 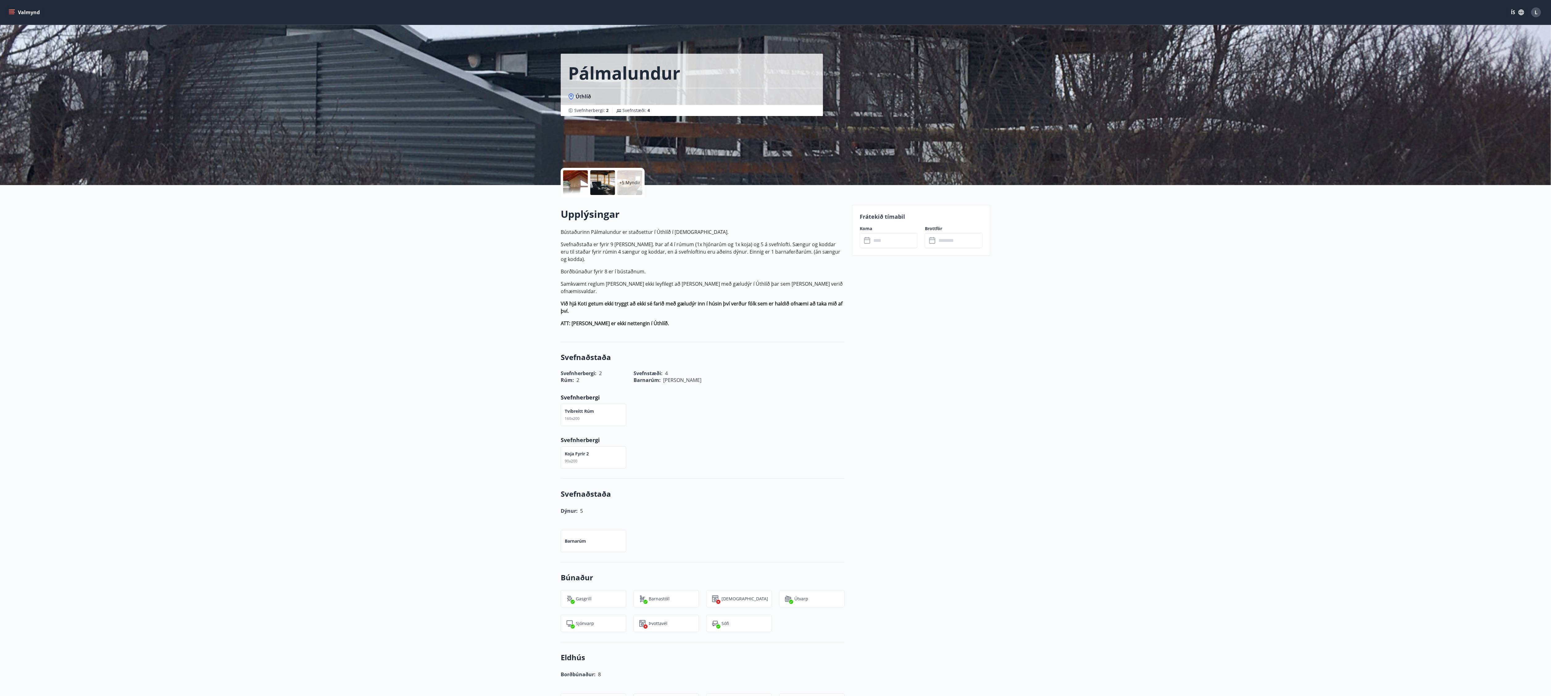 What do you see at coordinates (569, 511) in the screenshot?
I see `span: Dýnur:` at bounding box center [569, 511].